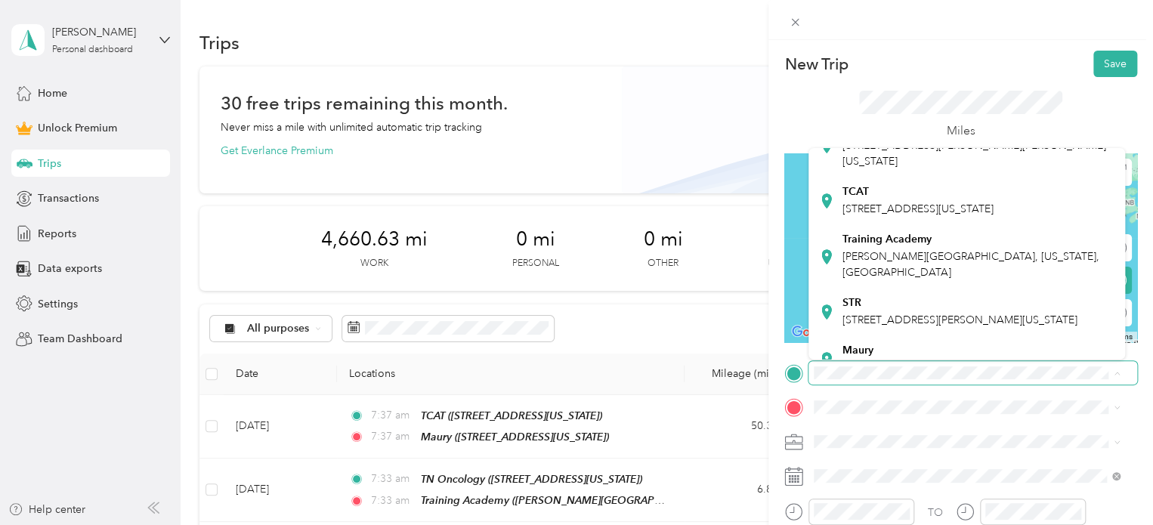 The image size is (1153, 525). I want to click on p: New Trip, so click(816, 64).